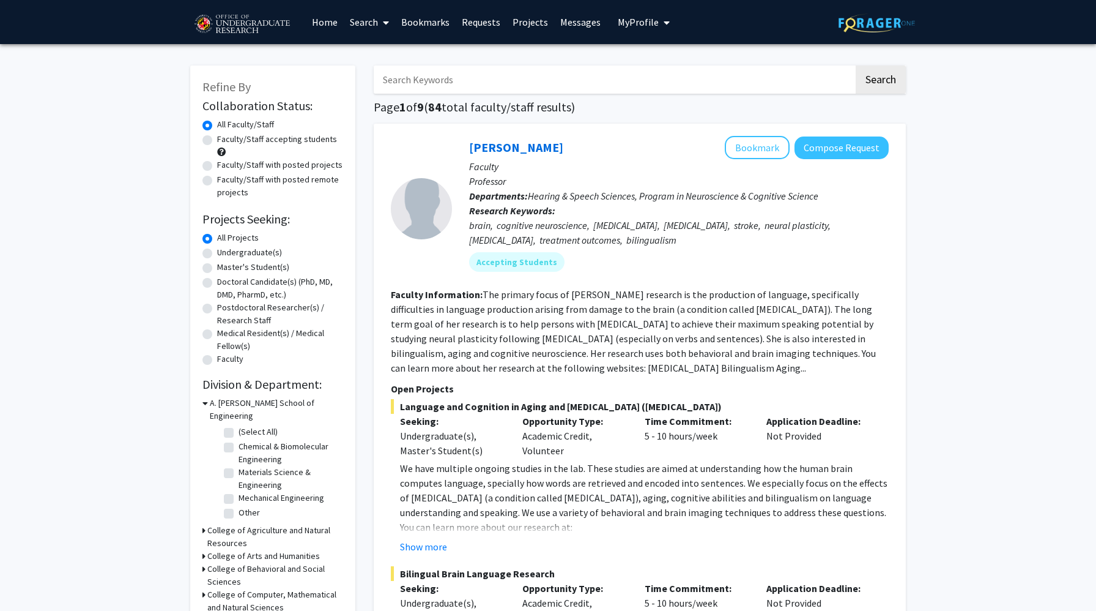 The width and height of the screenshot is (1096, 611). Describe the element at coordinates (530, 22) in the screenshot. I see `a: Projects` at that location.